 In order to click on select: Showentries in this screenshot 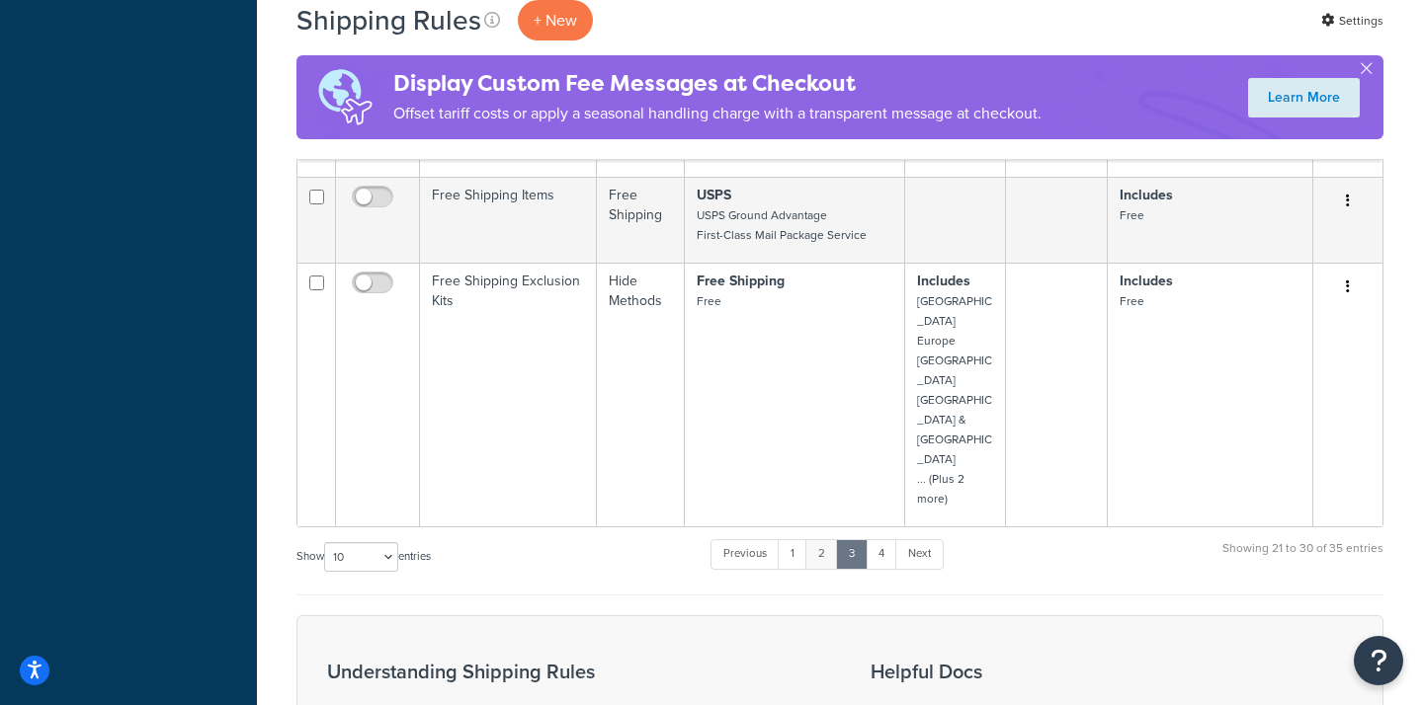, I will do `click(361, 557)`.